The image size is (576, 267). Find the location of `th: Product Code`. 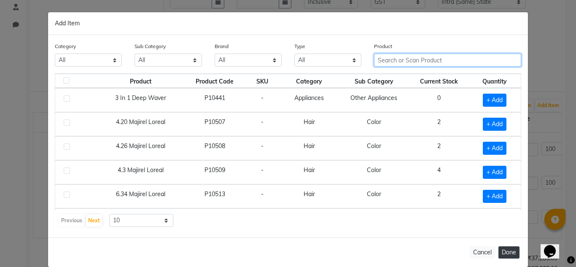

th: Product Code is located at coordinates (215, 81).